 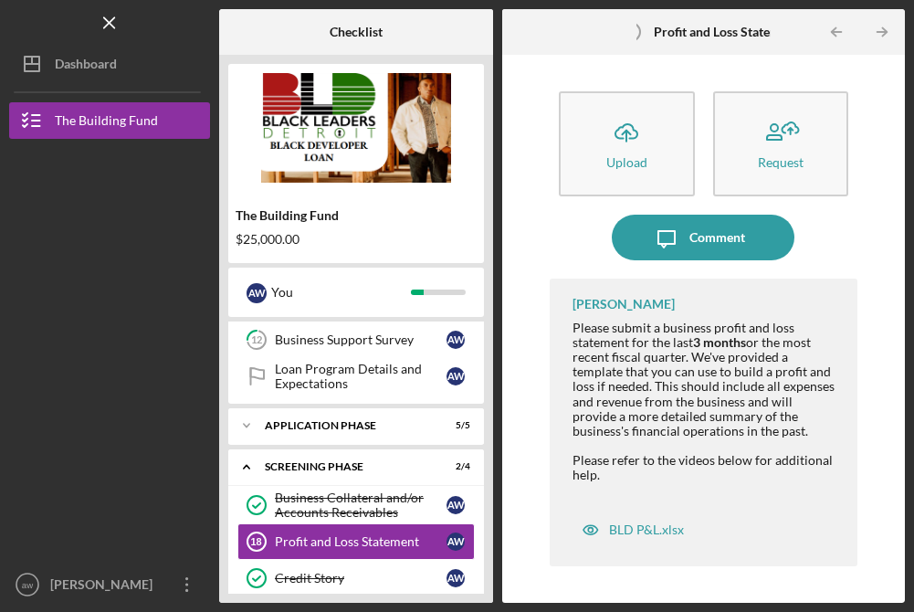 What do you see at coordinates (356, 505) in the screenshot?
I see `a: Business Collateral and/or Accounts Receivablesaw` at bounding box center [356, 505].